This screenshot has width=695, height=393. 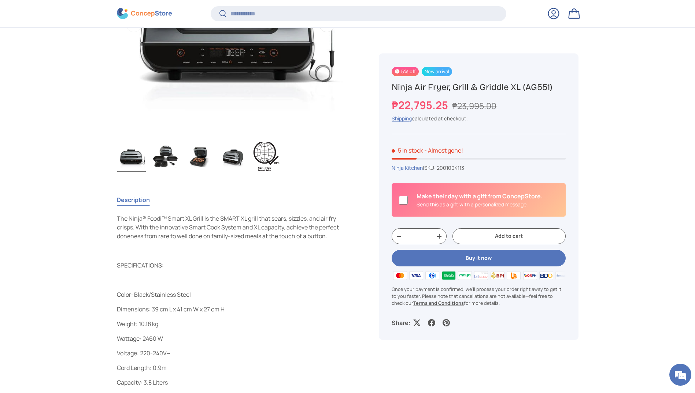 What do you see at coordinates (144, 14) in the screenshot?
I see `img: ConcepStore` at bounding box center [144, 14].